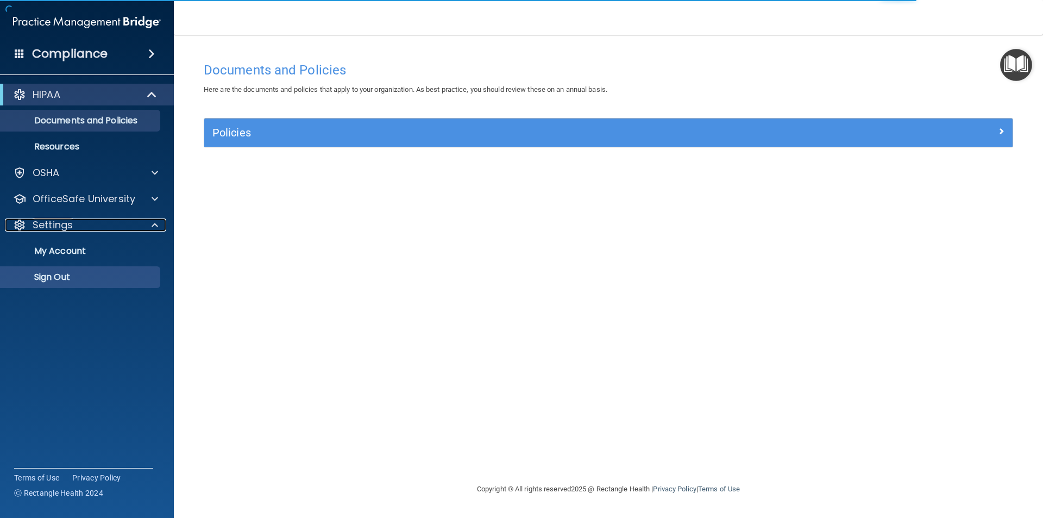 This screenshot has height=518, width=1043. I want to click on p: My Account, so click(81, 251).